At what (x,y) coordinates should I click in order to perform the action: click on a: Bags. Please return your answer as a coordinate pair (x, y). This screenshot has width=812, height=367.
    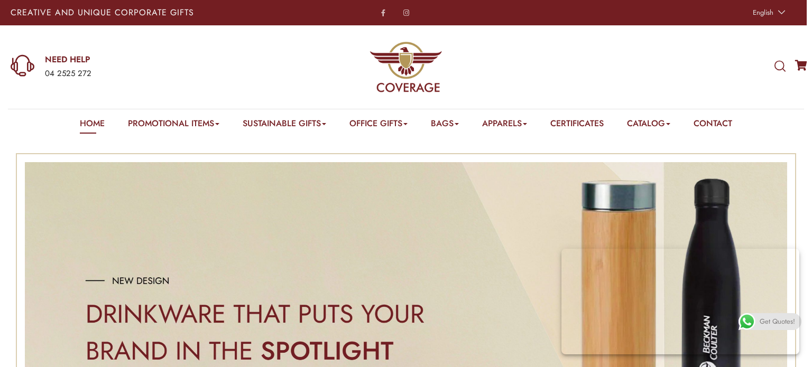
    Looking at the image, I should click on (444, 125).